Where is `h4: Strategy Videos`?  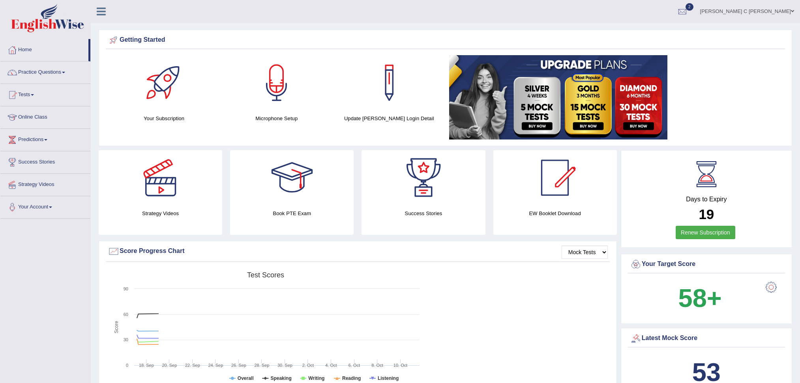 h4: Strategy Videos is located at coordinates (160, 213).